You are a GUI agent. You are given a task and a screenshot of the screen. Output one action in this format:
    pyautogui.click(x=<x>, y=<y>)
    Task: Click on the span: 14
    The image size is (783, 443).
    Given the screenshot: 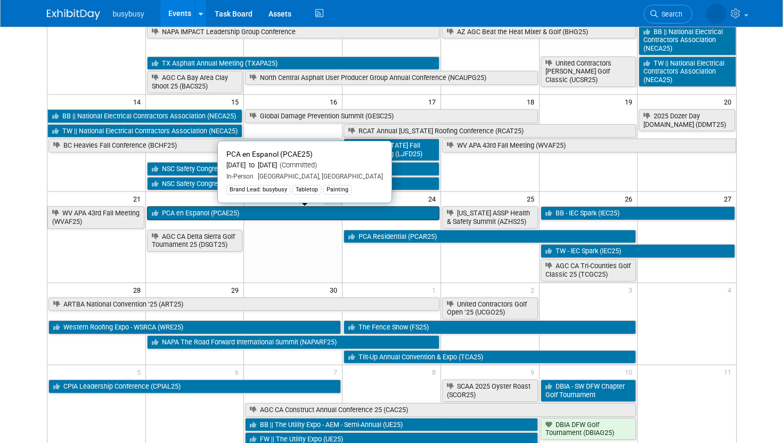 What is the action you would take?
    pyautogui.click(x=139, y=101)
    